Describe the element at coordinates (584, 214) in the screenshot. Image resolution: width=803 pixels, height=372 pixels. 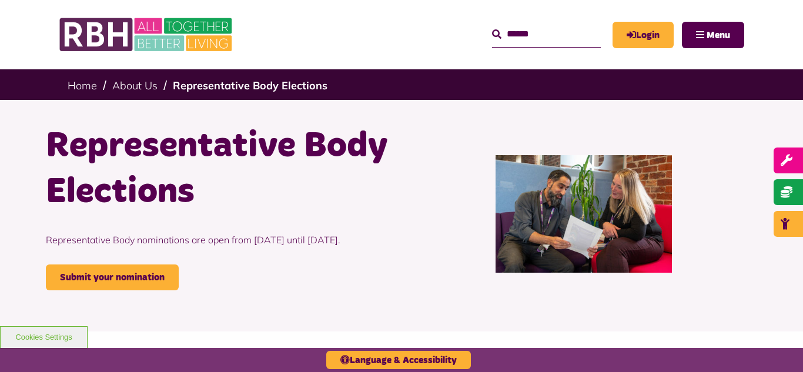
I see `img: P10 Plan` at that location.